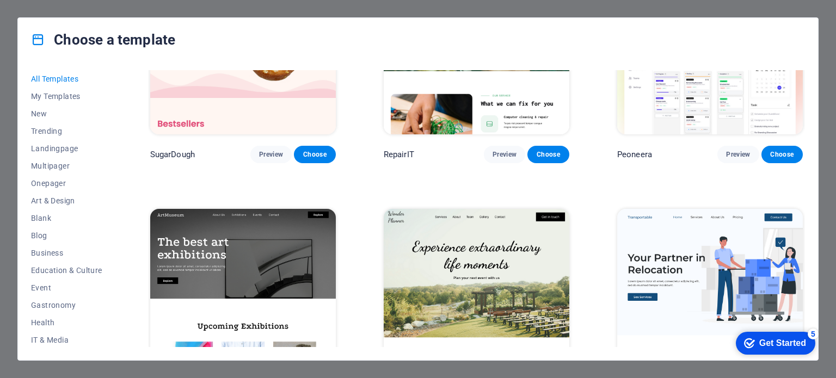 The image size is (836, 378). Describe the element at coordinates (634, 155) in the screenshot. I see `p: Peoneera` at that location.